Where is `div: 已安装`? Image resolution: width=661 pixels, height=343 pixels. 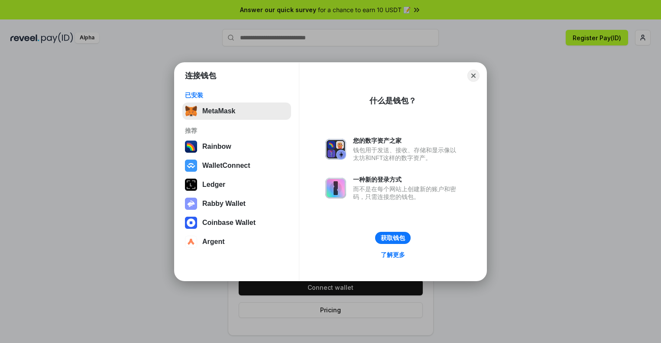 div: 已安装 is located at coordinates (236, 95).